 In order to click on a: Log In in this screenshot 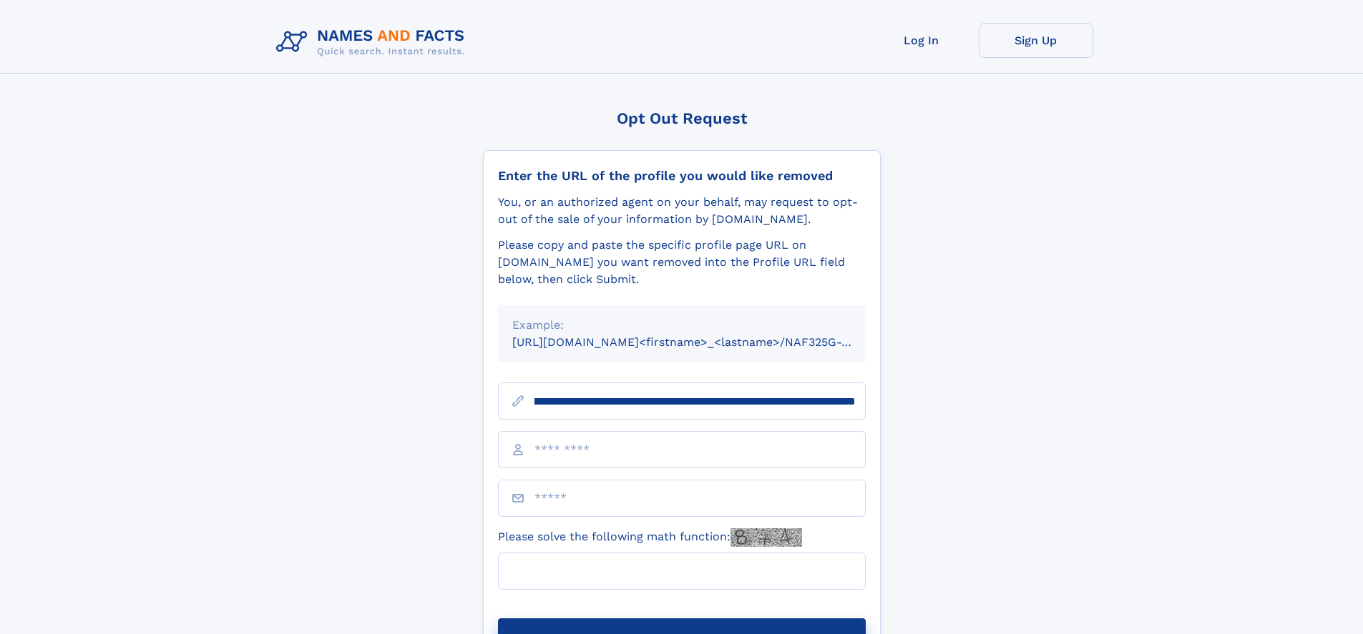, I will do `click(921, 40)`.